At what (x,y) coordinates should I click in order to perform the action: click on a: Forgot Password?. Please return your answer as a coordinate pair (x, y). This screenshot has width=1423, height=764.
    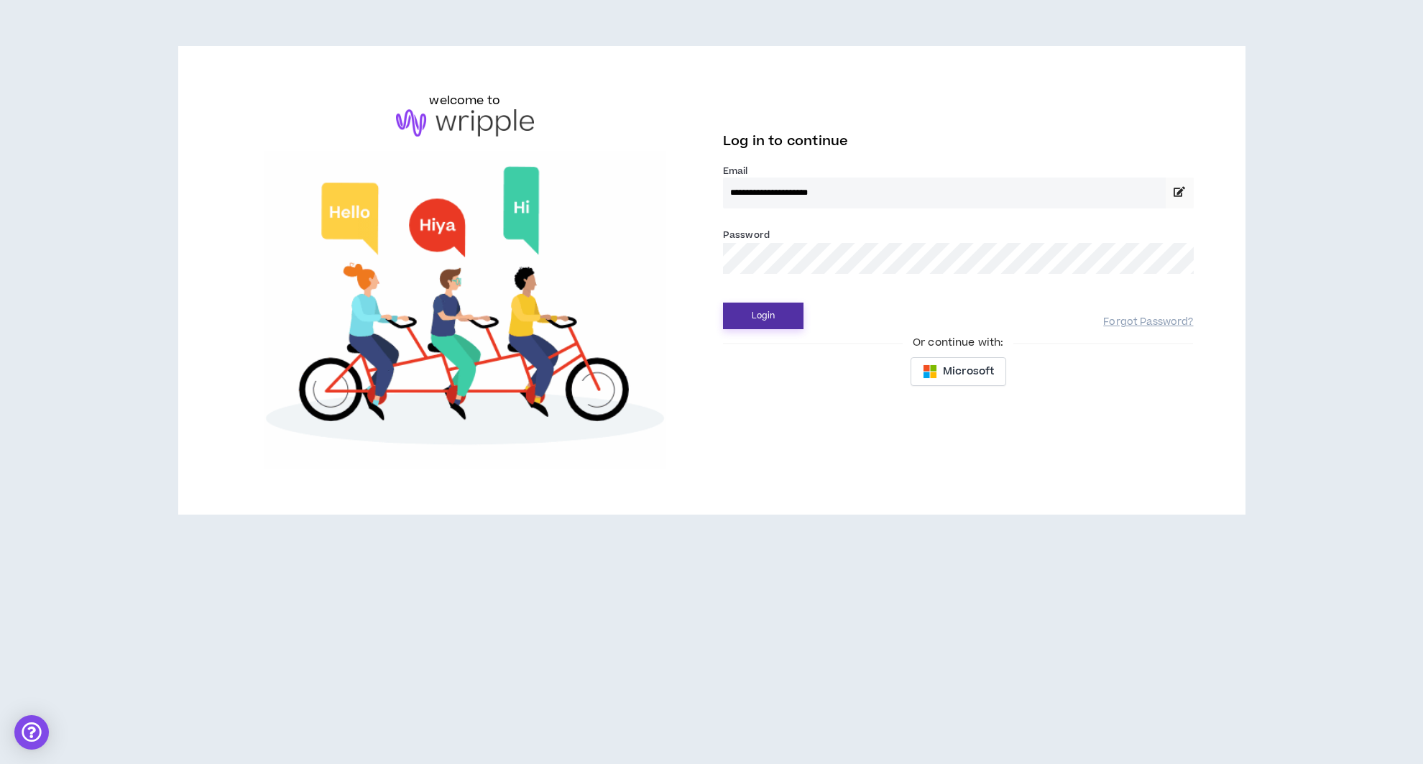
    Looking at the image, I should click on (1148, 322).